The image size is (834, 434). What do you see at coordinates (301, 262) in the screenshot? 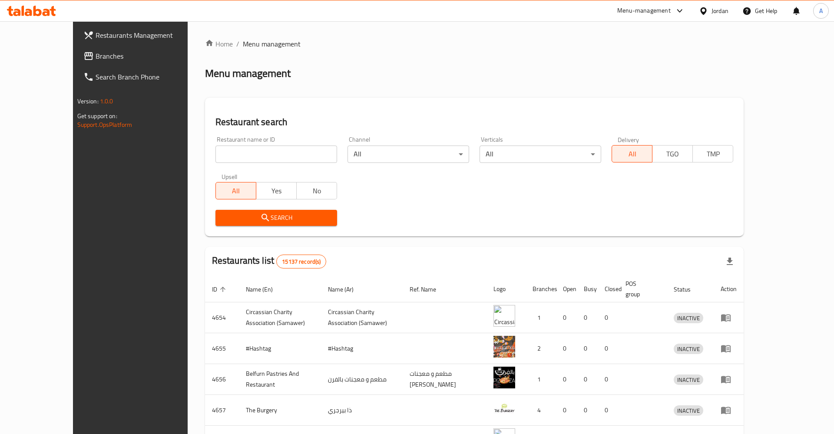
I see `span: 15137 record(s)` at bounding box center [301, 262].